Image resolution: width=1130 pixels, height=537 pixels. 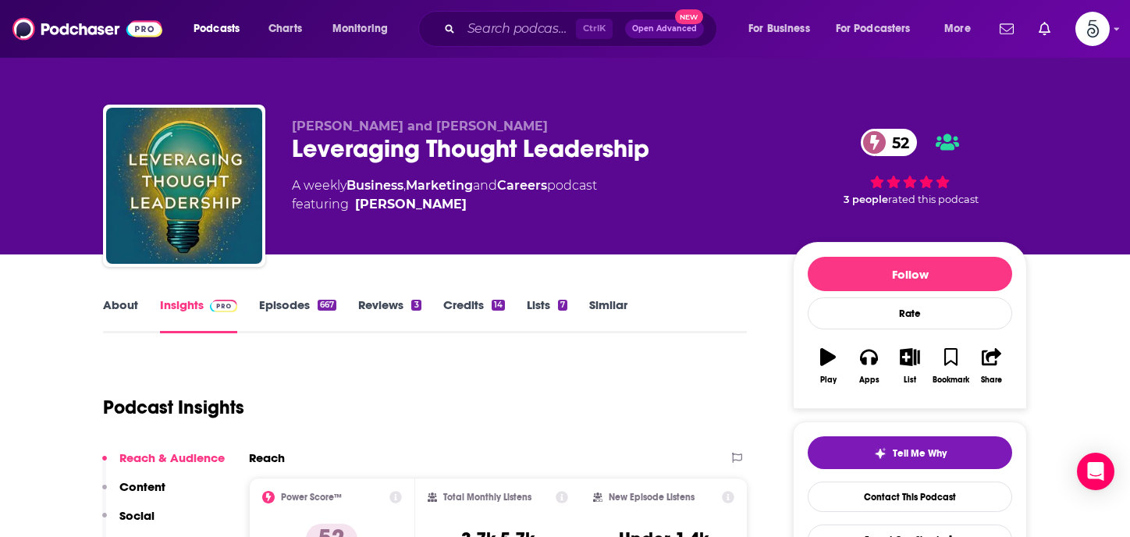 What do you see at coordinates (873, 29) in the screenshot?
I see `span: For Podcasters` at bounding box center [873, 29].